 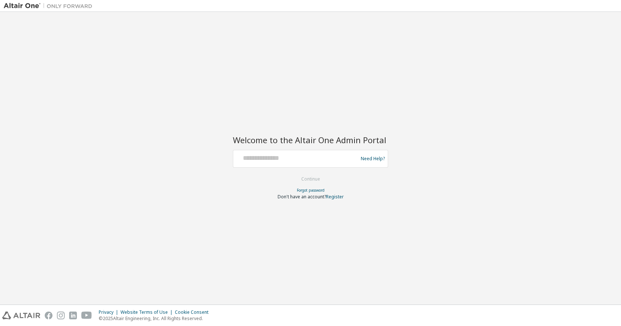 I want to click on img: Altair One, so click(x=50, y=6).